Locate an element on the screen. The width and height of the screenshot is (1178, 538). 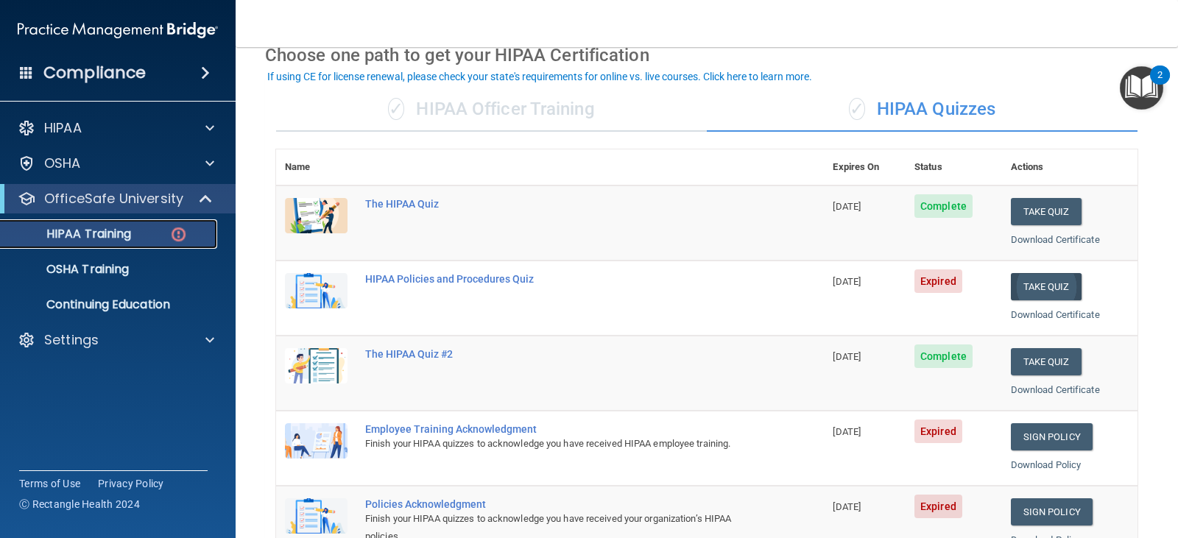
p: Continuing Education is located at coordinates (110, 305).